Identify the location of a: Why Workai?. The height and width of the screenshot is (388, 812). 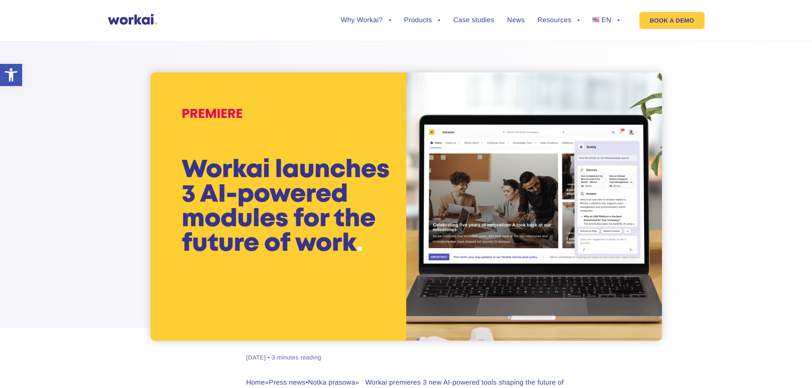
(366, 20).